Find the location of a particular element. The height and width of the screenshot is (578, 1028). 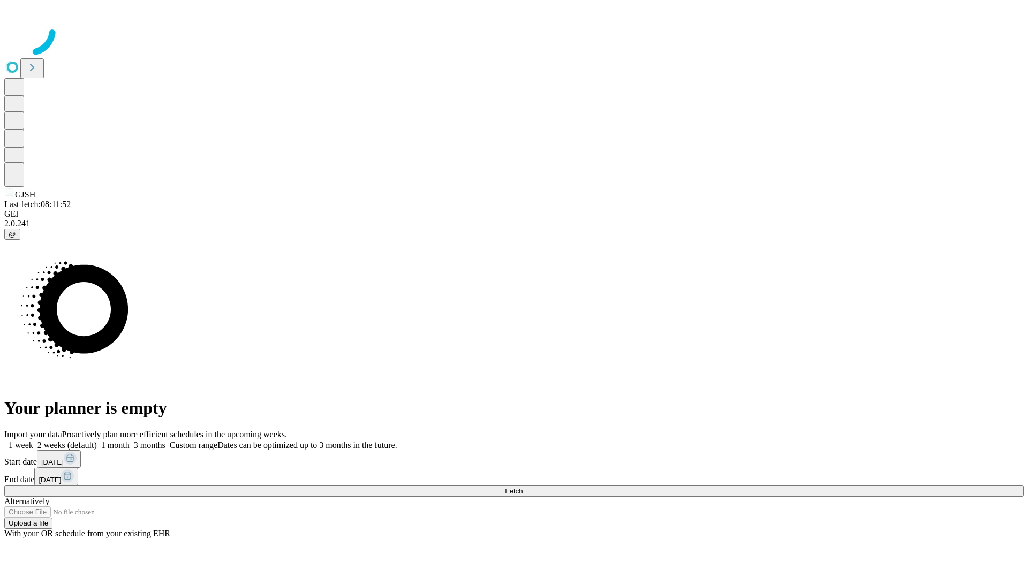

span: With your OR schedule from your existing EHR is located at coordinates (87, 533).